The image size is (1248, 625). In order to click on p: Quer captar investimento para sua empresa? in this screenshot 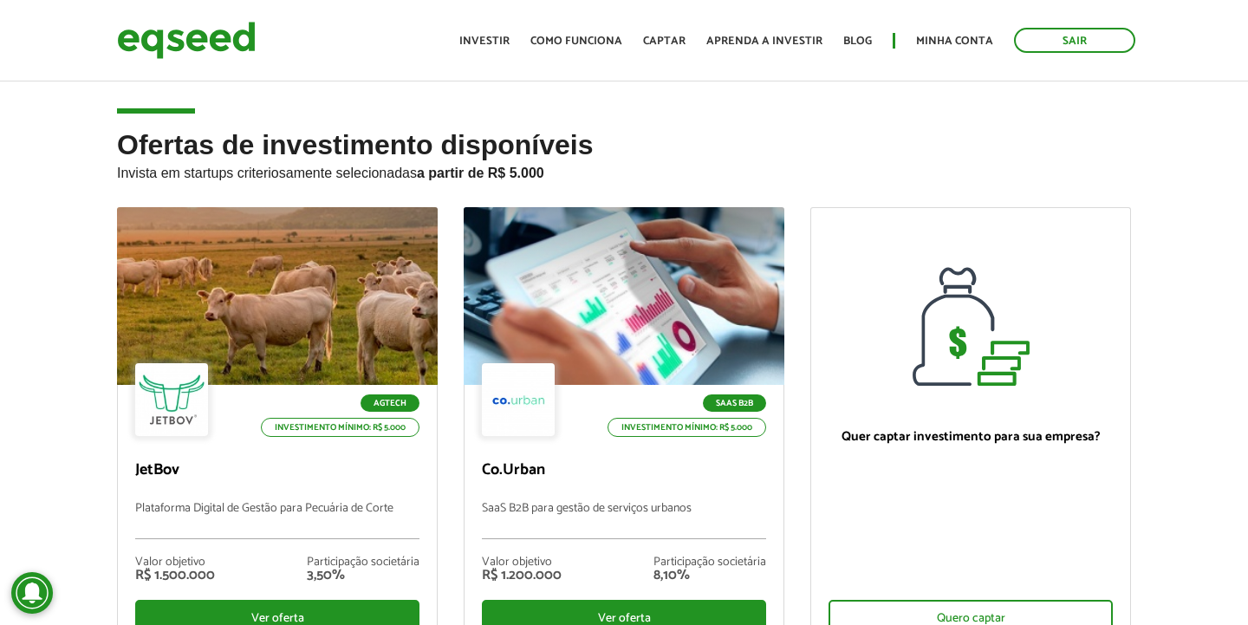, I will do `click(971, 437)`.